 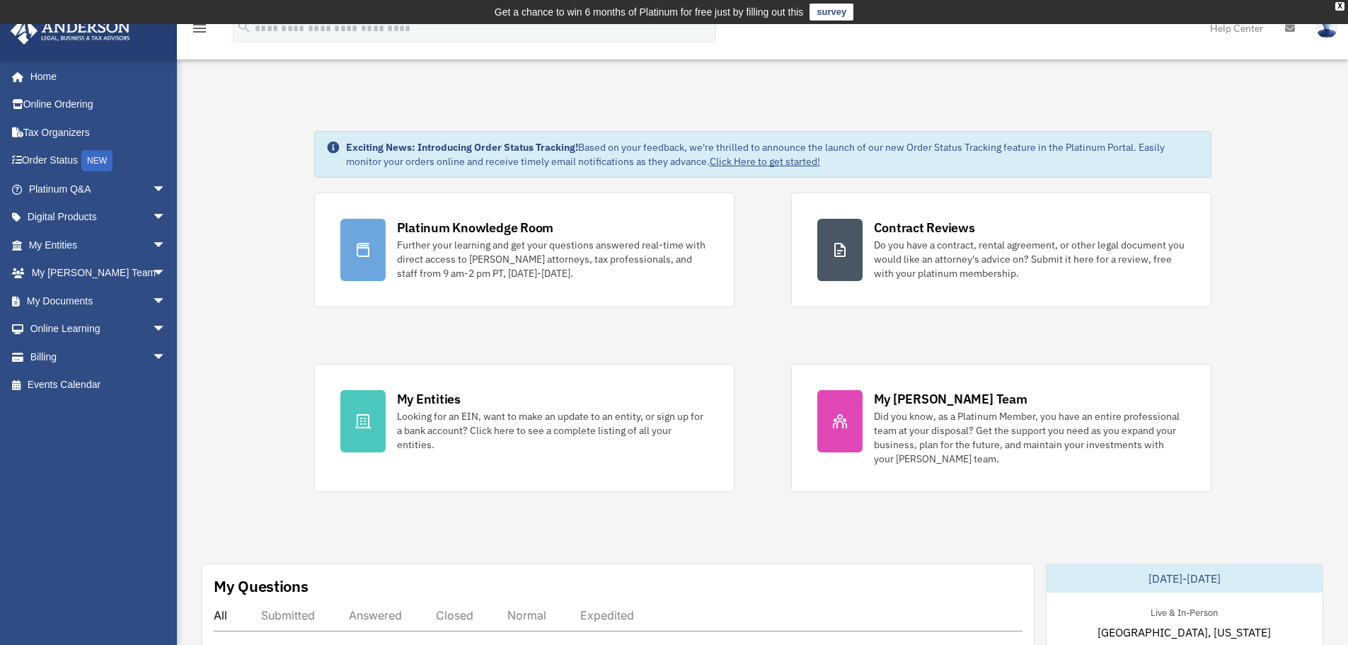 What do you see at coordinates (98, 161) in the screenshot?
I see `a: Order StatusNEW` at bounding box center [98, 161].